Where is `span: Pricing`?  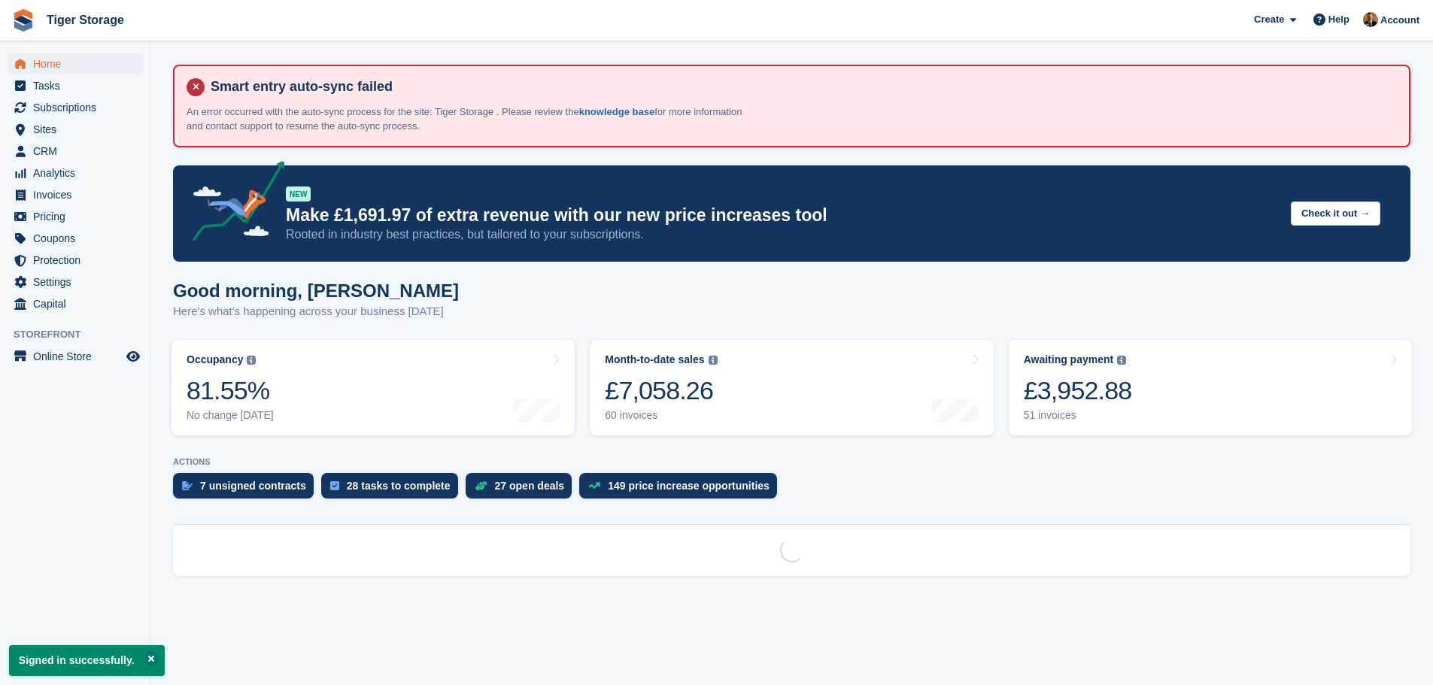 span: Pricing is located at coordinates (78, 217).